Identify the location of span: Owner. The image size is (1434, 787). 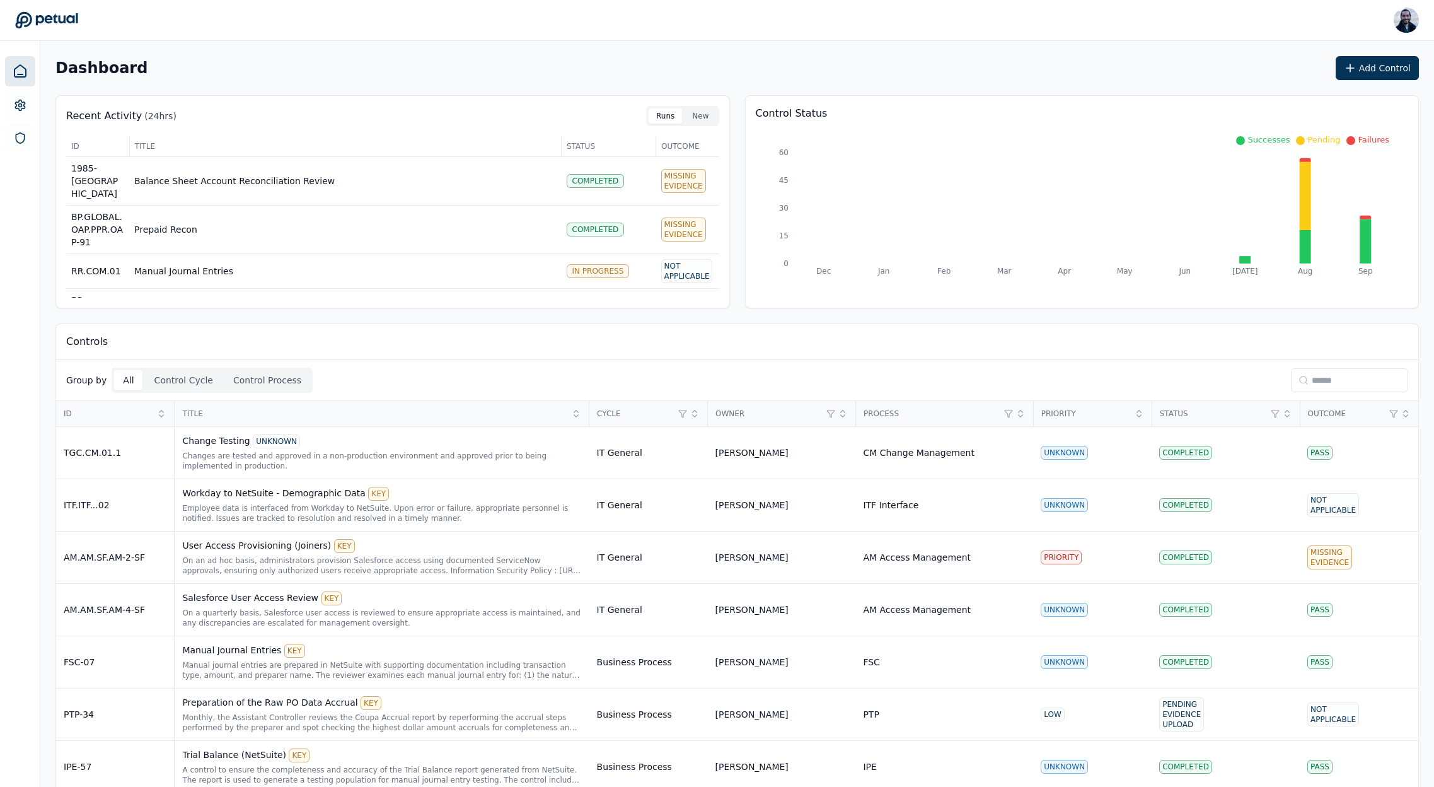
(769, 413).